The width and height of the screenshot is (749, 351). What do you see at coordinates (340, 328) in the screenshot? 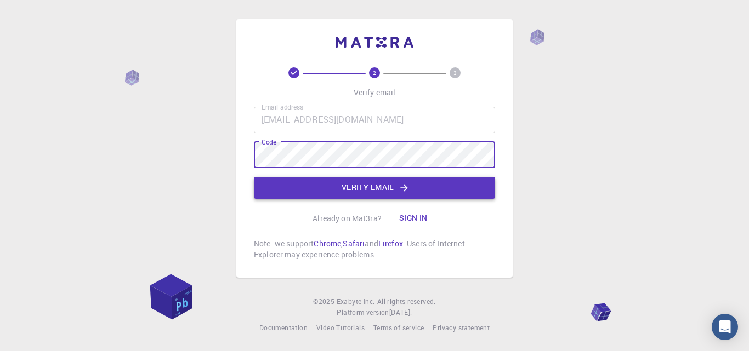
I see `a: Video Tutorials` at bounding box center [340, 328].